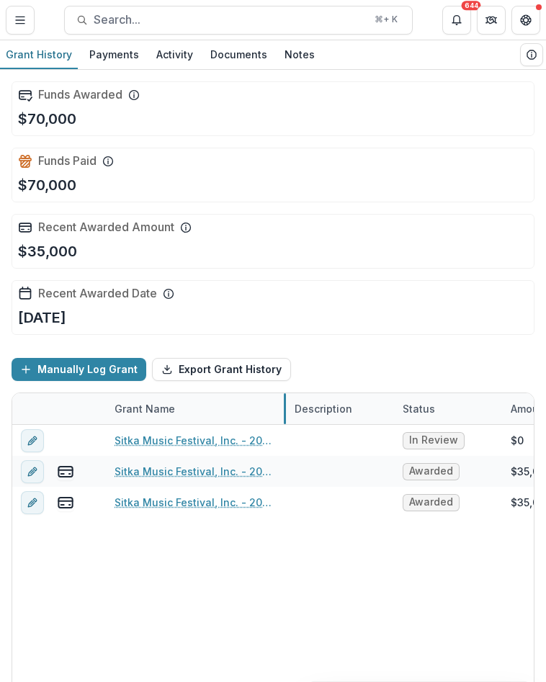 Image resolution: width=546 pixels, height=682 pixels. What do you see at coordinates (174, 54) in the screenshot?
I see `div: Activity` at bounding box center [174, 54].